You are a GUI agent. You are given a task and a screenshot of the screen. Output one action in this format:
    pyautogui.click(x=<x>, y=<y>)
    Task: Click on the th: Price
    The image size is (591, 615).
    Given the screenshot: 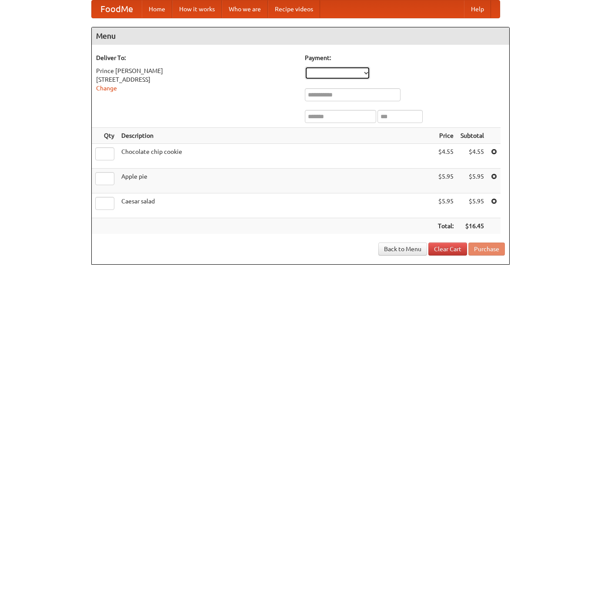 What is the action you would take?
    pyautogui.click(x=446, y=136)
    